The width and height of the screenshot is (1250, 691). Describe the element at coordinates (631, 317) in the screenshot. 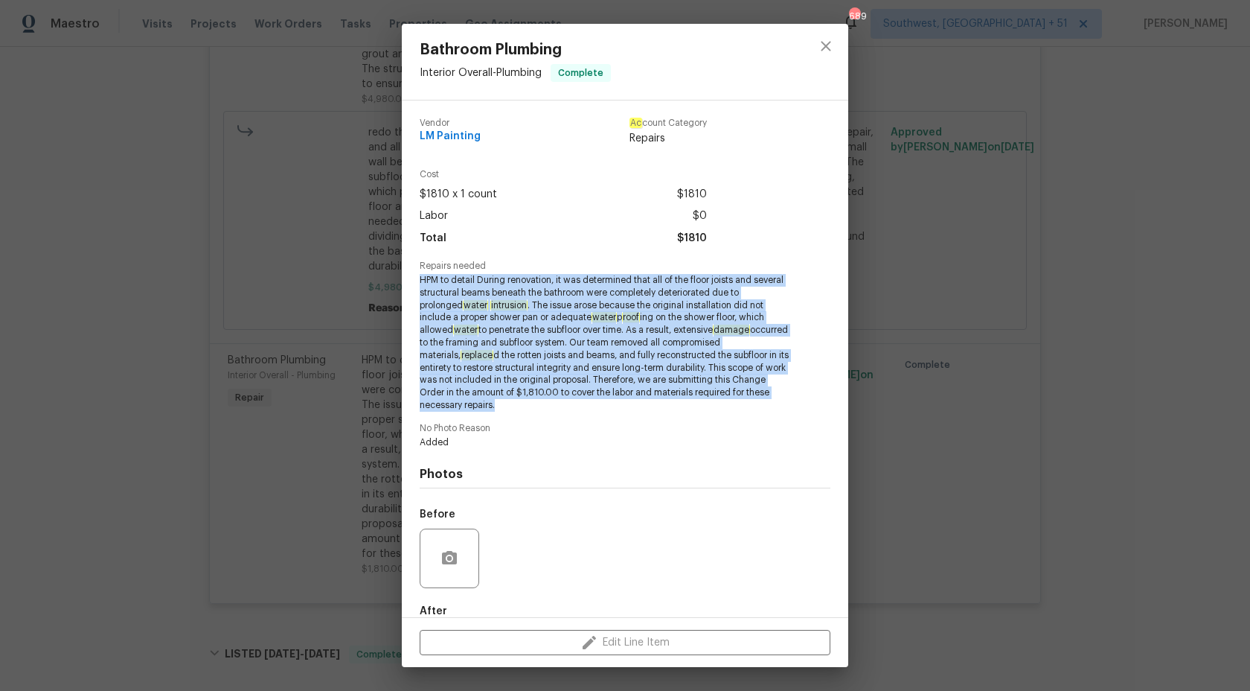

I see `em: roof` at that location.